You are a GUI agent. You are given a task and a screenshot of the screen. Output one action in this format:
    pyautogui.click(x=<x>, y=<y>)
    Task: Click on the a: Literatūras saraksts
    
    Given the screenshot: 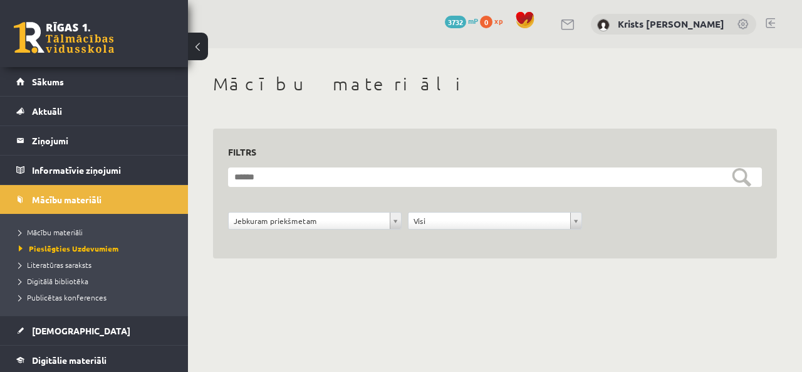 What is the action you would take?
    pyautogui.click(x=97, y=264)
    